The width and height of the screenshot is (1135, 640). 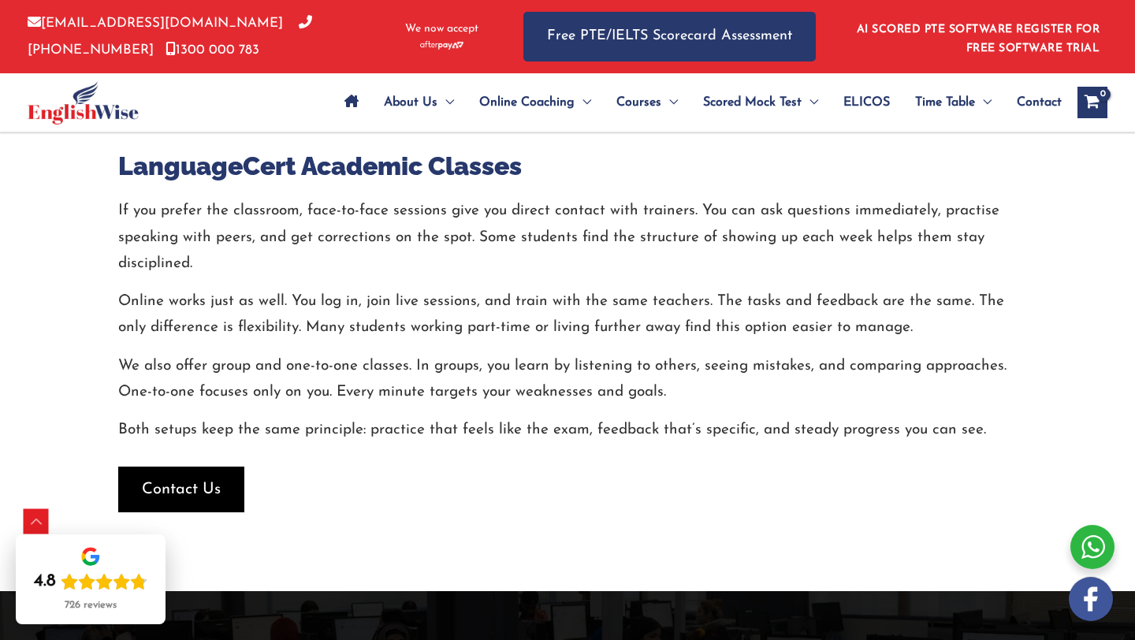 I want to click on span: Courses, so click(x=638, y=102).